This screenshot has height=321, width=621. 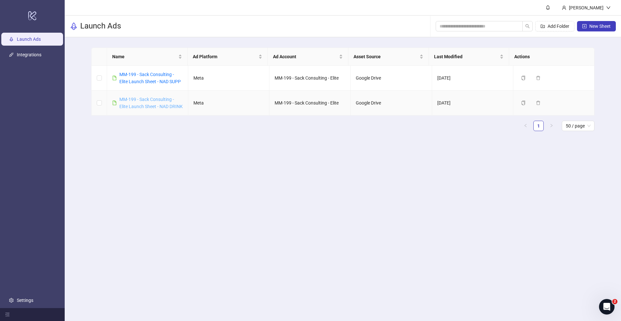 What do you see at coordinates (228, 57) in the screenshot?
I see `th: Ad Platform` at bounding box center [228, 57].